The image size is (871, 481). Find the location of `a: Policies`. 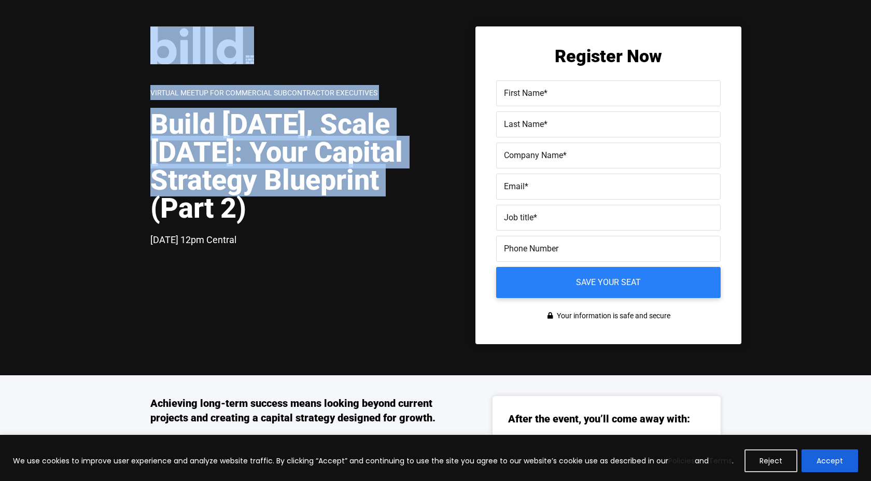

a: Policies is located at coordinates (681, 461).